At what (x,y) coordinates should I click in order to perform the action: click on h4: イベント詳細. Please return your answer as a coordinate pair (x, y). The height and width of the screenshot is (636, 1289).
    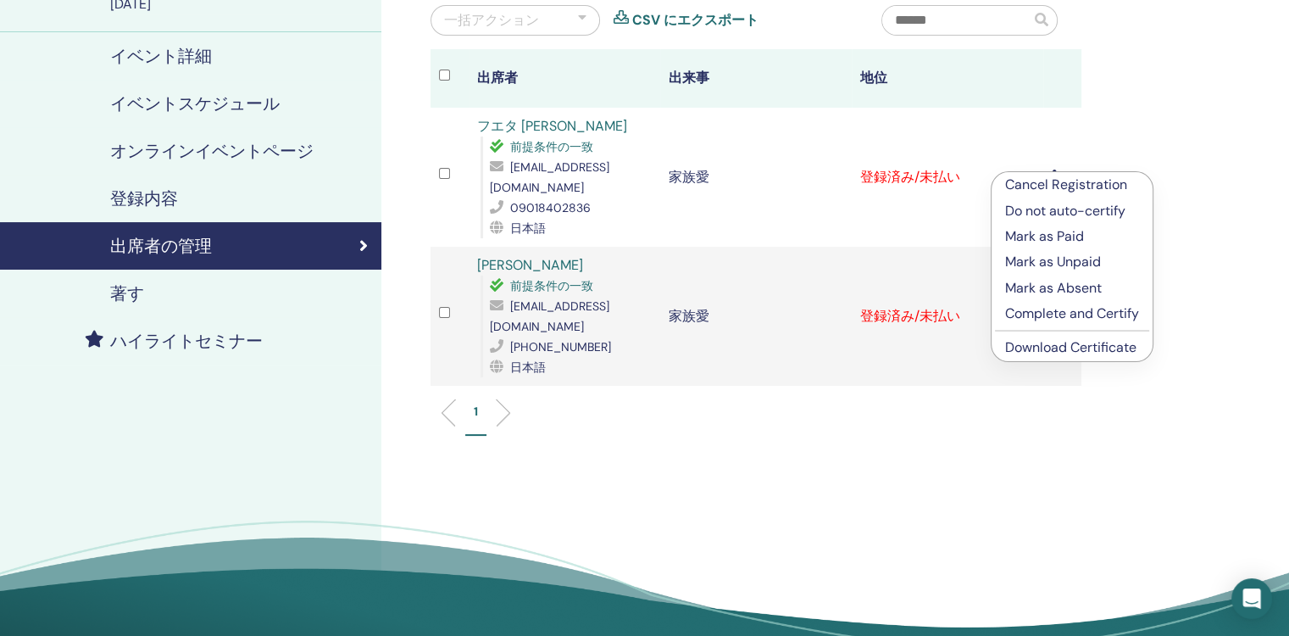
    Looking at the image, I should click on (161, 56).